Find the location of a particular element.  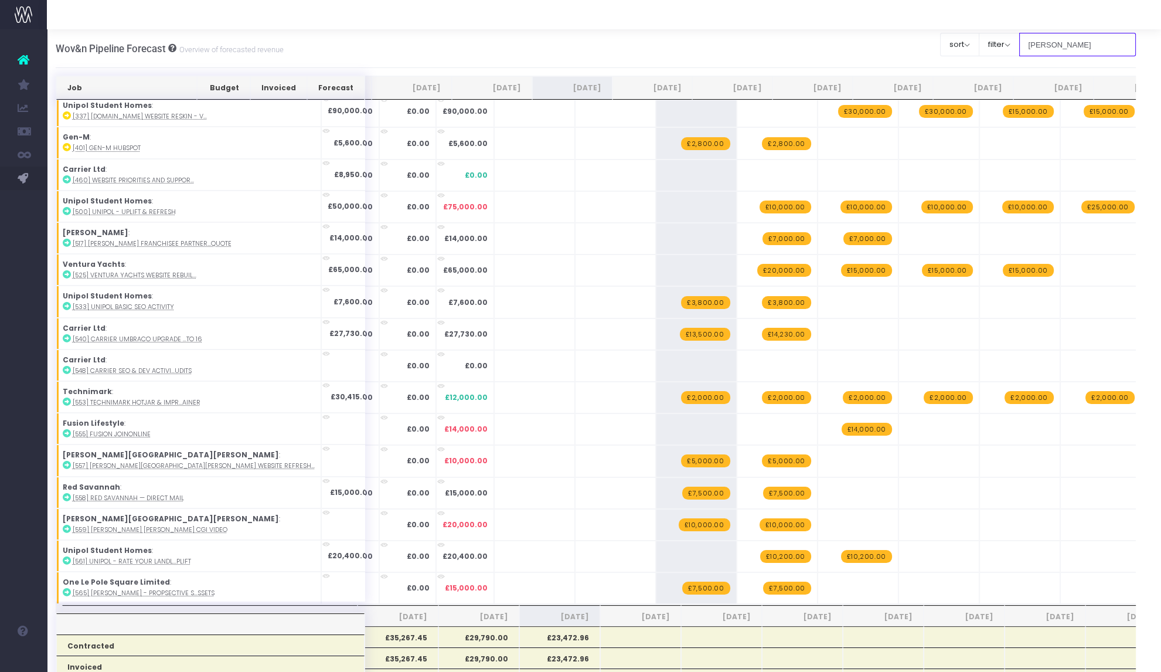

strong: £27,730.00 is located at coordinates (351, 333).